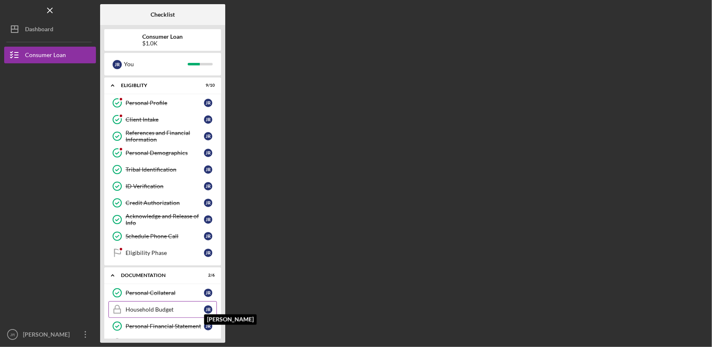 The image size is (712, 347). Describe the element at coordinates (165, 103) in the screenshot. I see `div: Personal Profile` at that location.